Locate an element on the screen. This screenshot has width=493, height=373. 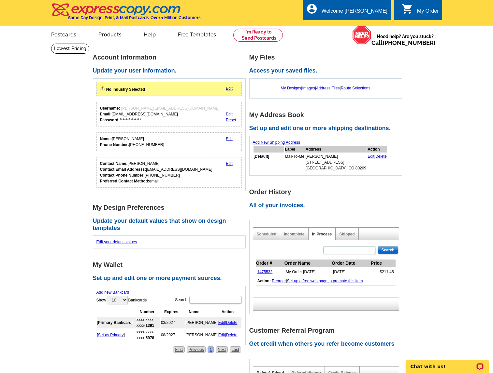
strong: No Industry Selected is located at coordinates (125, 90).